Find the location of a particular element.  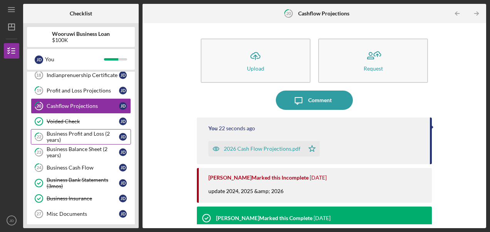

div: Cashflow Projections is located at coordinates (83, 106).